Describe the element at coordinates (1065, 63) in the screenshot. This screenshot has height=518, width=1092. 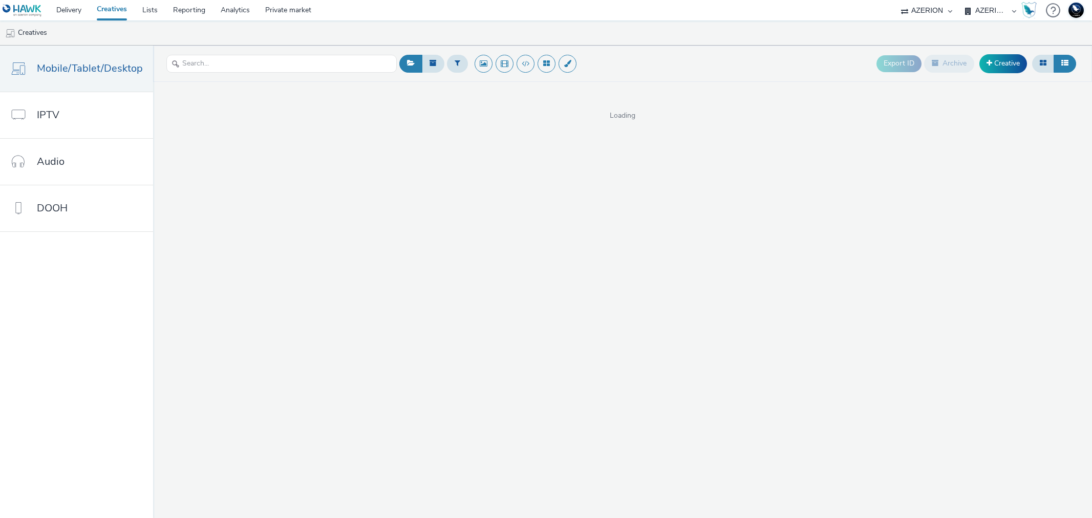
I see `button: Table` at that location.